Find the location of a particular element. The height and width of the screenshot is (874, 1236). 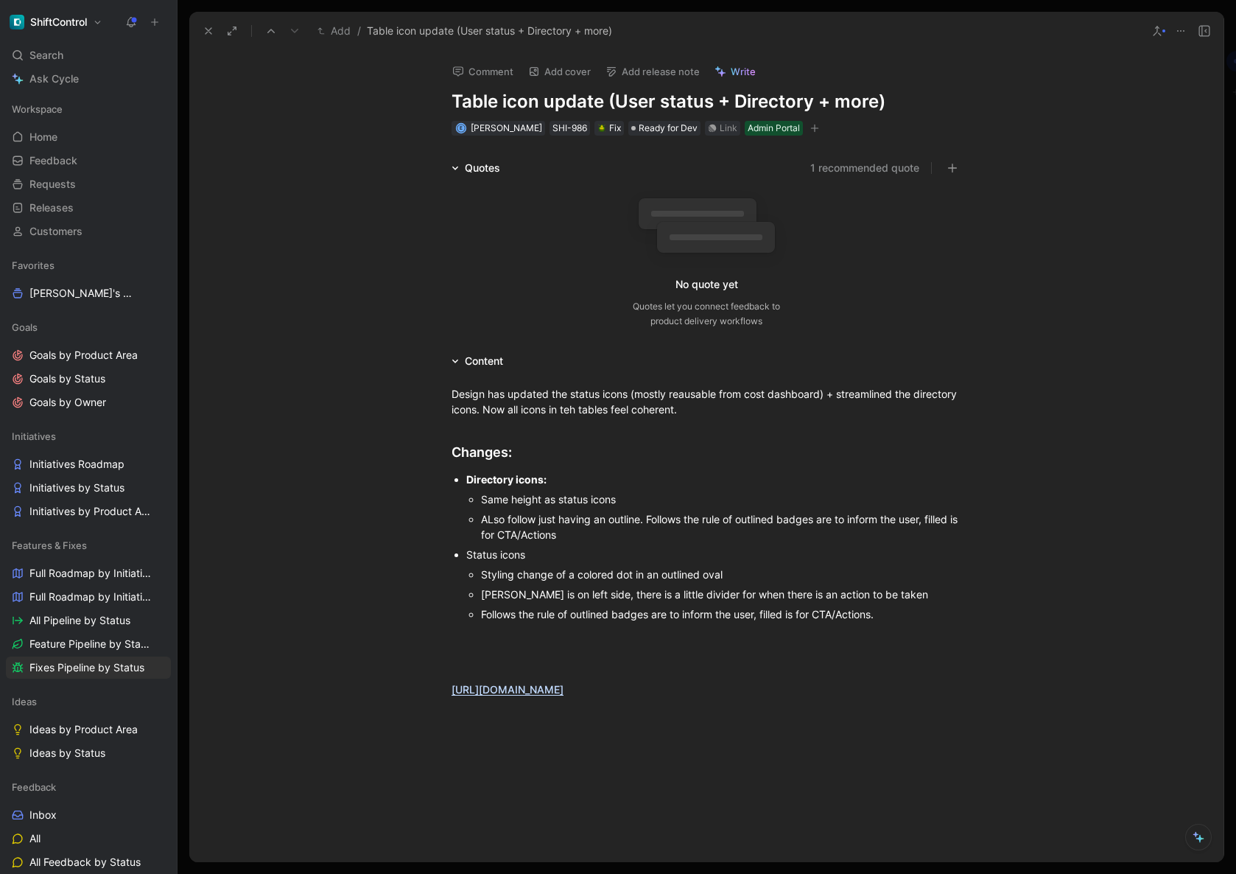

span: Initiatives by Status is located at coordinates (77, 488).